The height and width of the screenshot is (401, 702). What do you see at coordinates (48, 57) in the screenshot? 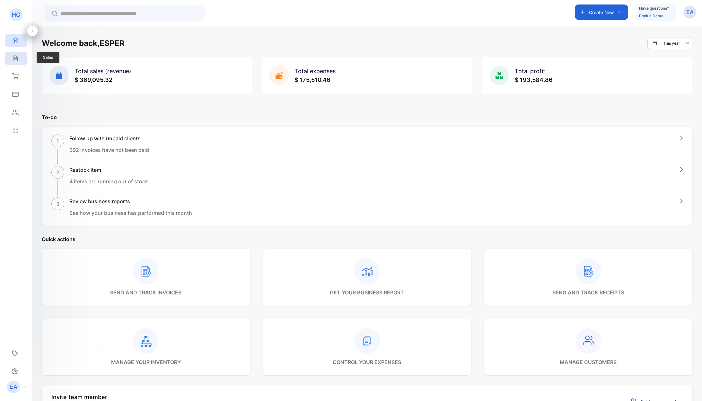
I see `span: Sales` at bounding box center [48, 57].